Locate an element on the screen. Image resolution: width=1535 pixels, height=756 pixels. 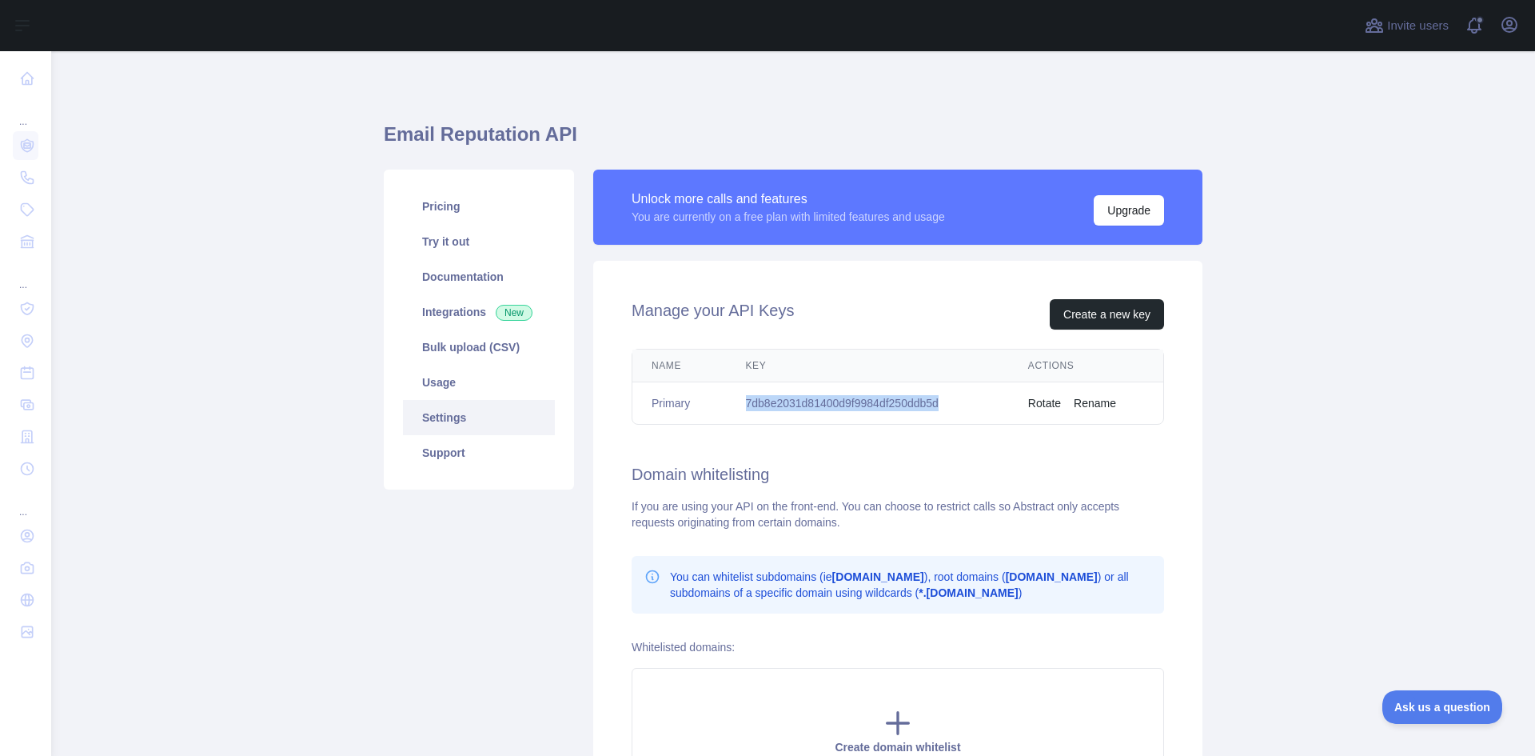
div: If you are using your API on the front-end. You can choose to restrict calls so Abstract only acc... is located at coordinates (898, 514).